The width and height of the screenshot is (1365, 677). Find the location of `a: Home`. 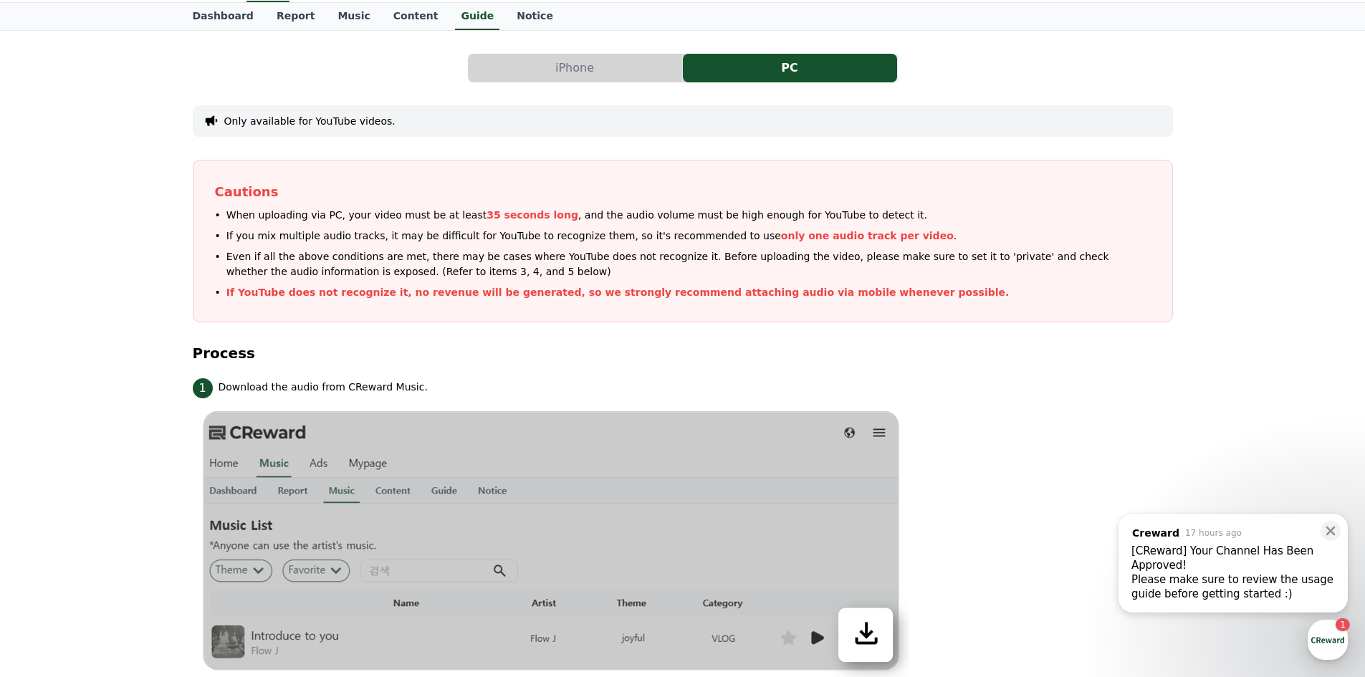

a: Home is located at coordinates (49, 472).